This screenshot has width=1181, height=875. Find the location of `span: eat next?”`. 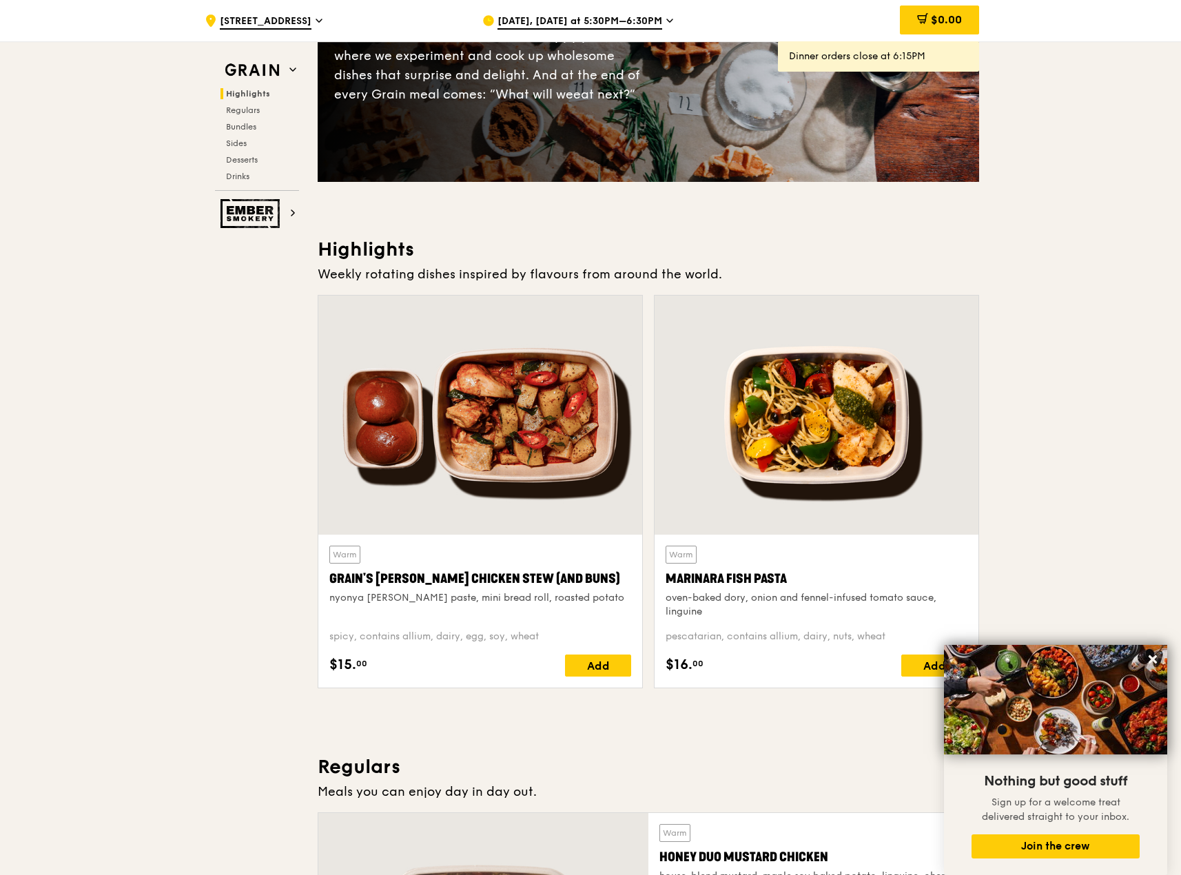

span: eat next?” is located at coordinates (604, 94).